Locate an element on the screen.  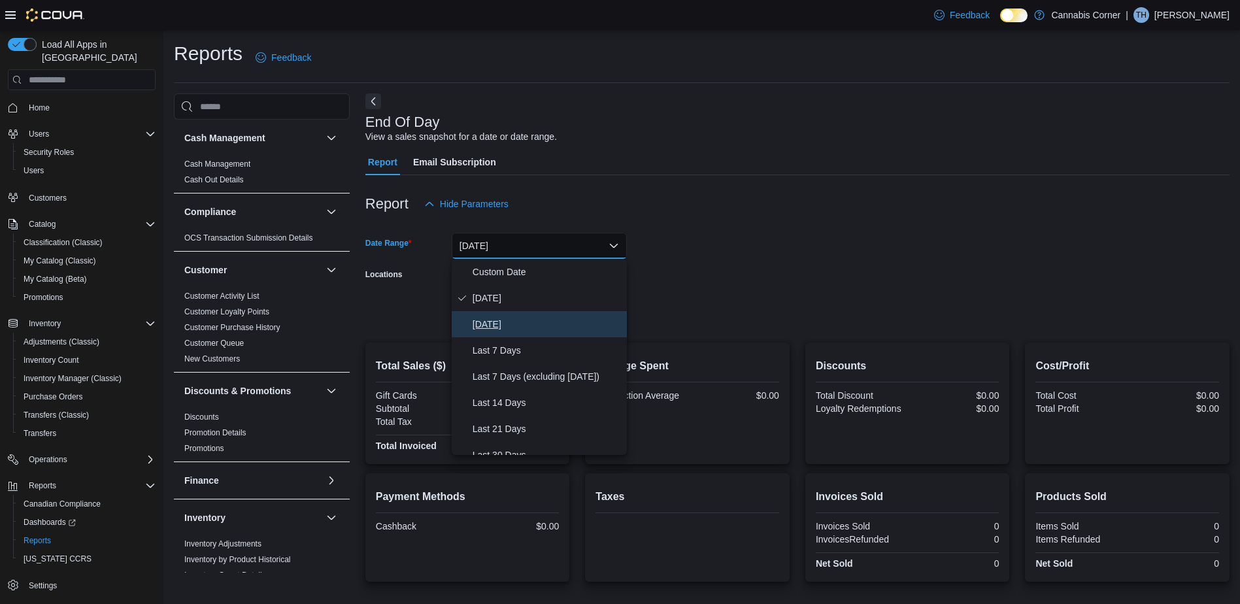
input: Dark Mode is located at coordinates (1014, 15).